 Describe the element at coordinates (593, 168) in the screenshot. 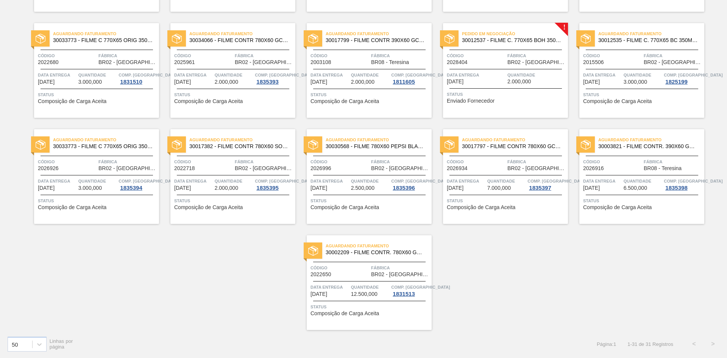

I see `span: 2026916` at that location.